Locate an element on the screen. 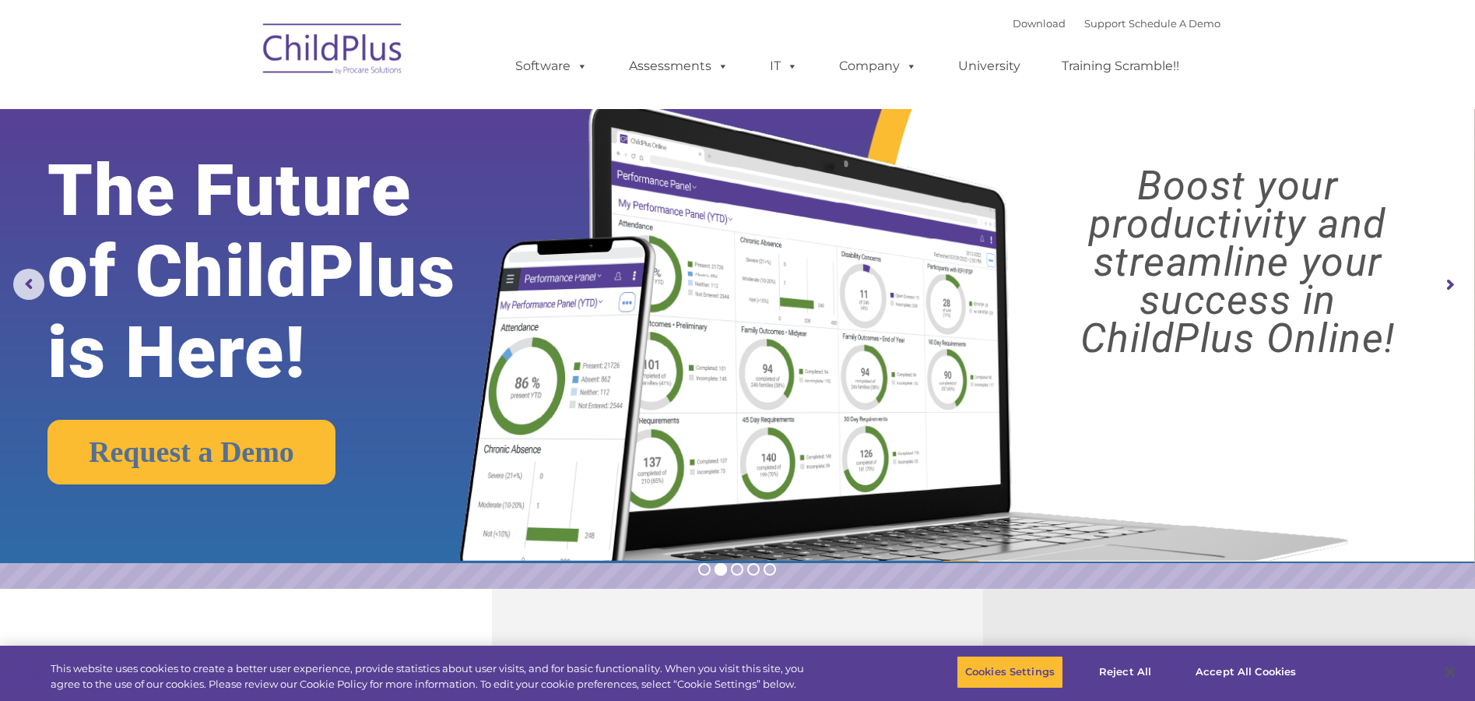  button: Accept All Cookies is located at coordinates (1246, 672).